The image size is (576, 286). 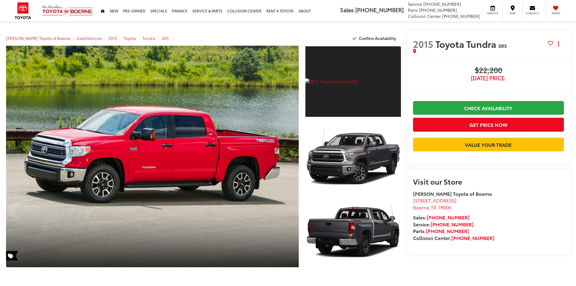 I want to click on a: Toyota, so click(x=130, y=38).